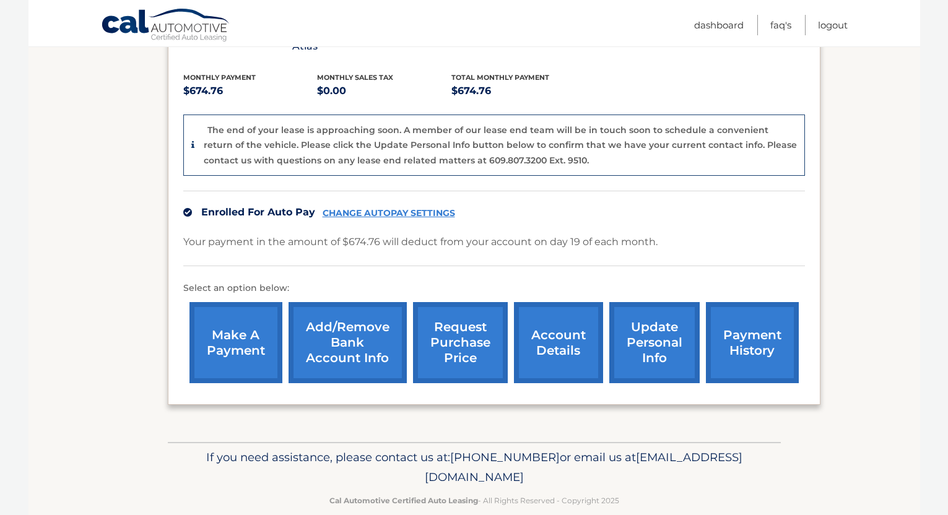 Image resolution: width=948 pixels, height=515 pixels. I want to click on strong: Cal Automotive Certified Auto Leasing, so click(404, 500).